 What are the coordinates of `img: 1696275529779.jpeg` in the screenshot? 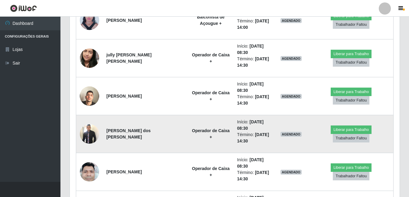 It's located at (90, 58).